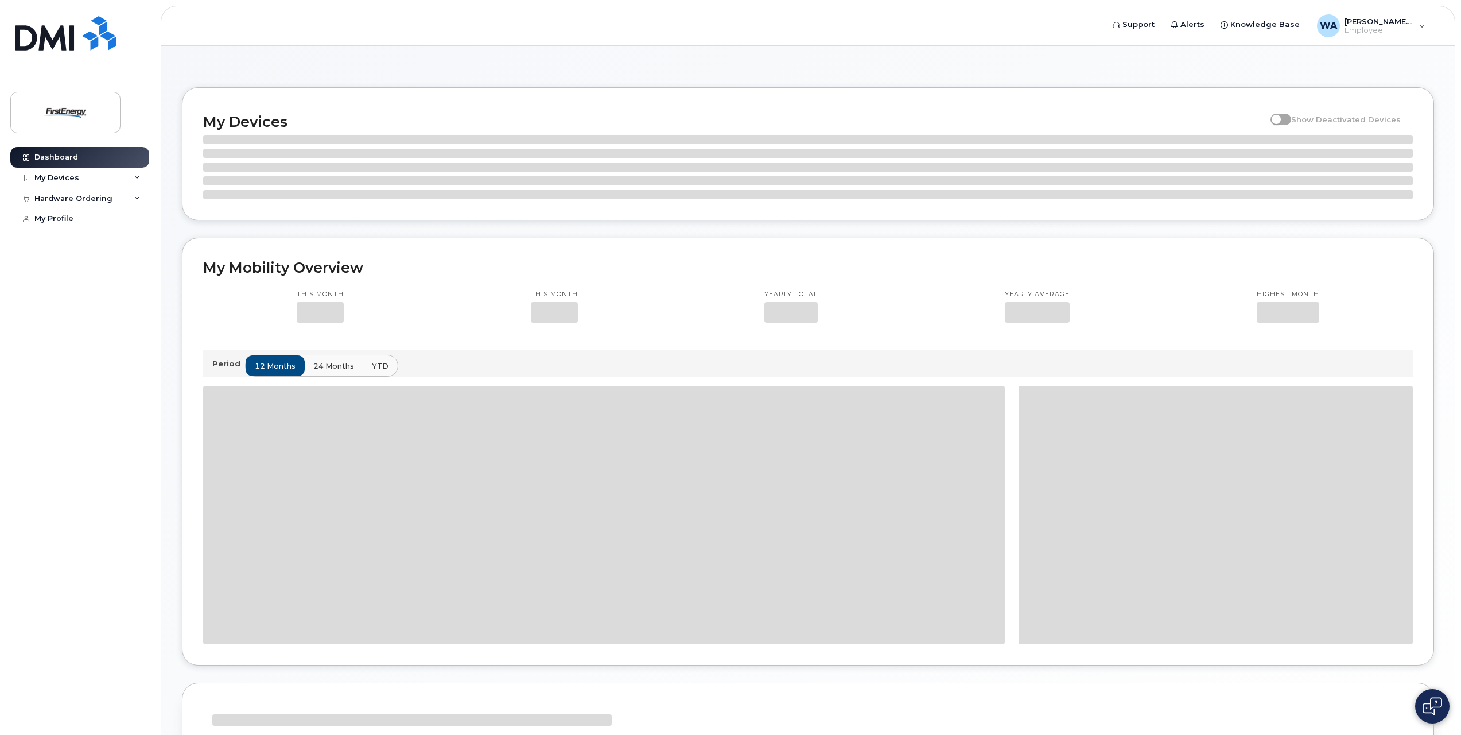 Image resolution: width=1461 pixels, height=735 pixels. Describe the element at coordinates (1346, 119) in the screenshot. I see `span: Show Deactivated Devices` at that location.